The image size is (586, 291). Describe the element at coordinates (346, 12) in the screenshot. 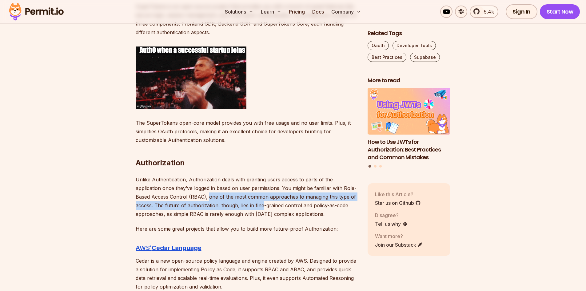

I see `button: Company` at that location.